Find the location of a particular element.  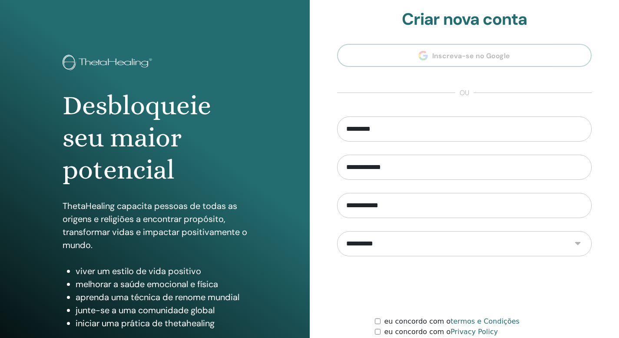

li: aprenda uma técnica de renome mundial is located at coordinates (161, 297).